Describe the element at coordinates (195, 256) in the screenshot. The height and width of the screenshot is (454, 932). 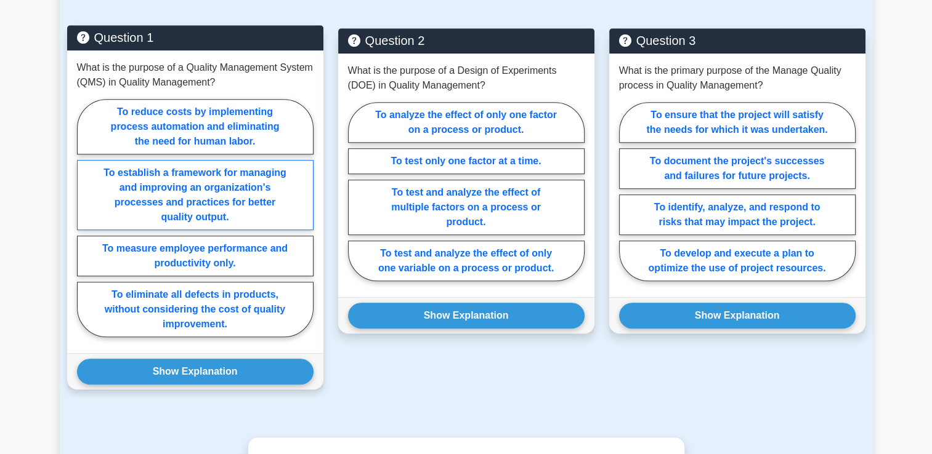
I see `label: To measure employee performance and productivity only.` at that location.